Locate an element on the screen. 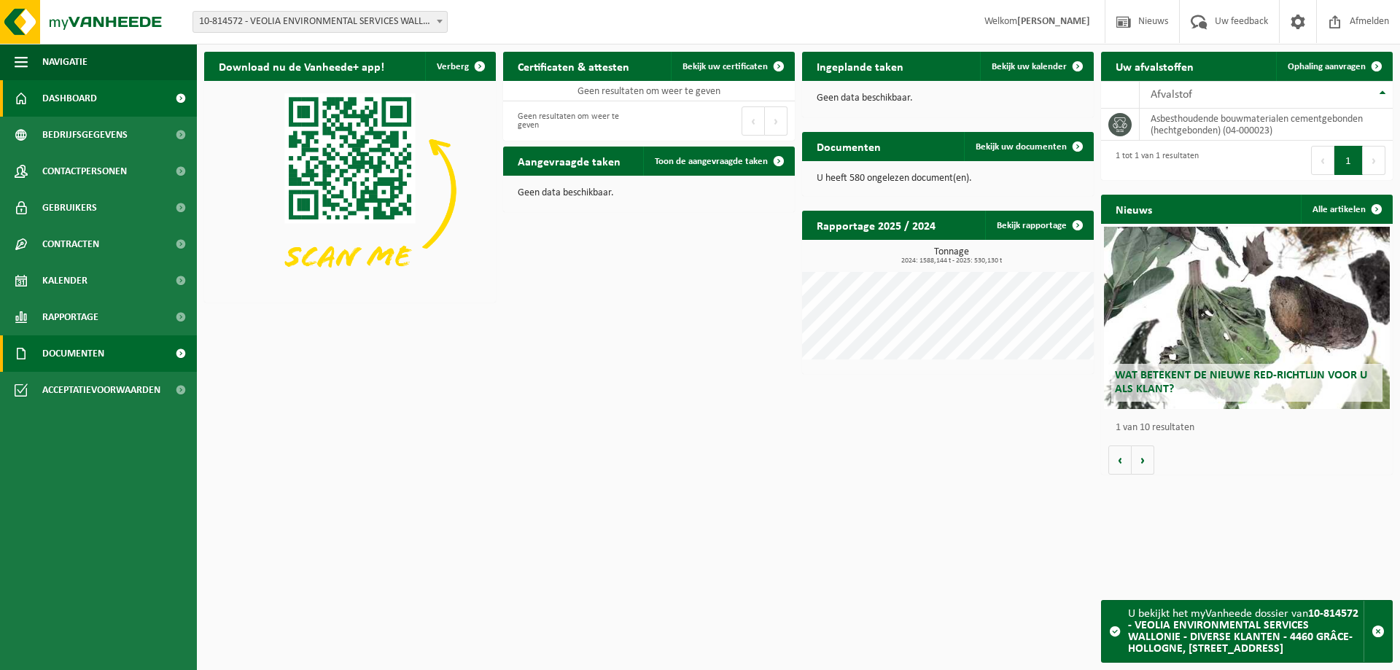 This screenshot has width=1400, height=670. button: Verberg is located at coordinates (459, 66).